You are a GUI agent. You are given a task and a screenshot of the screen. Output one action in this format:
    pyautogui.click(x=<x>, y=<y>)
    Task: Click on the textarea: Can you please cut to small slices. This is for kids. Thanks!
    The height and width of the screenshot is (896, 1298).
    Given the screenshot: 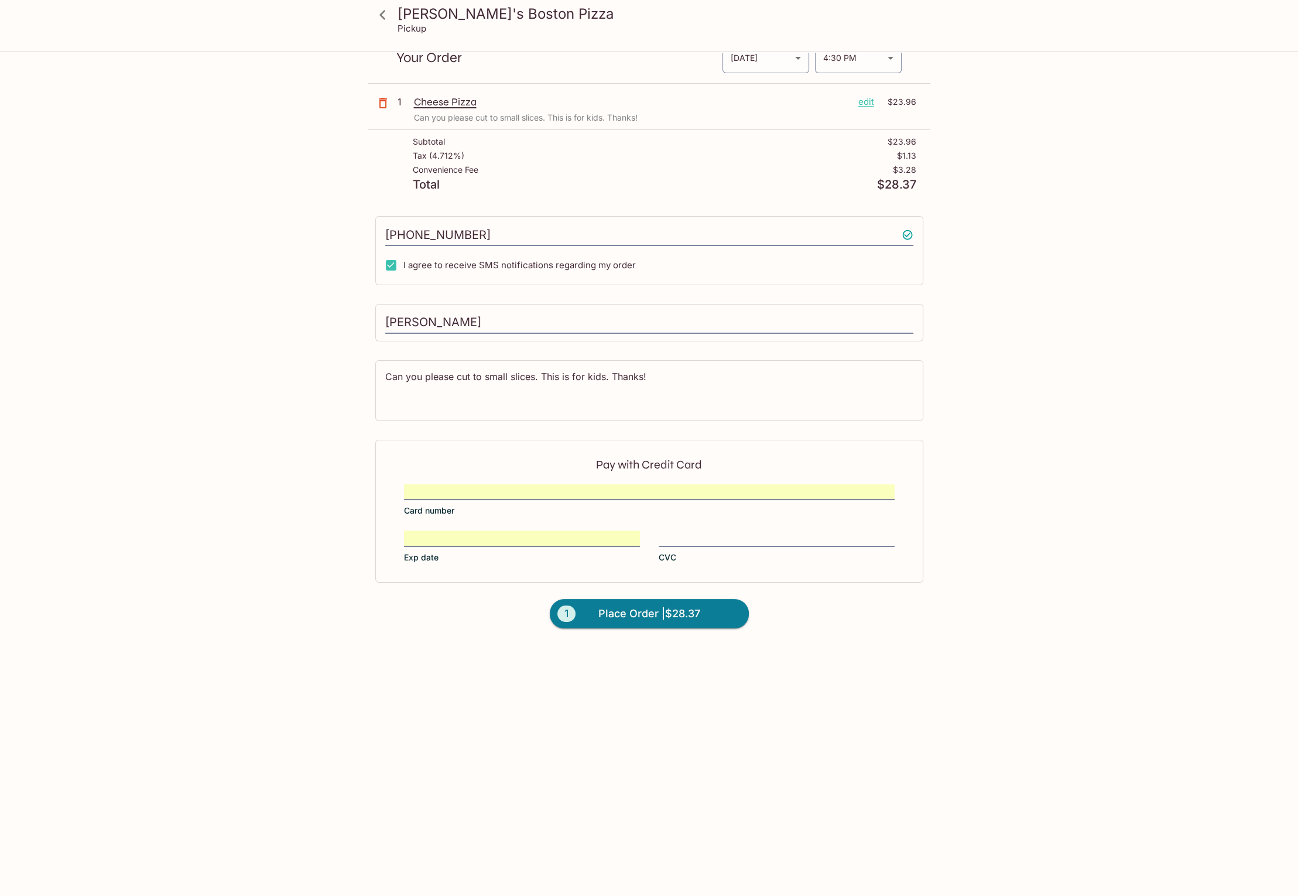 What is the action you would take?
    pyautogui.click(x=649, y=390)
    